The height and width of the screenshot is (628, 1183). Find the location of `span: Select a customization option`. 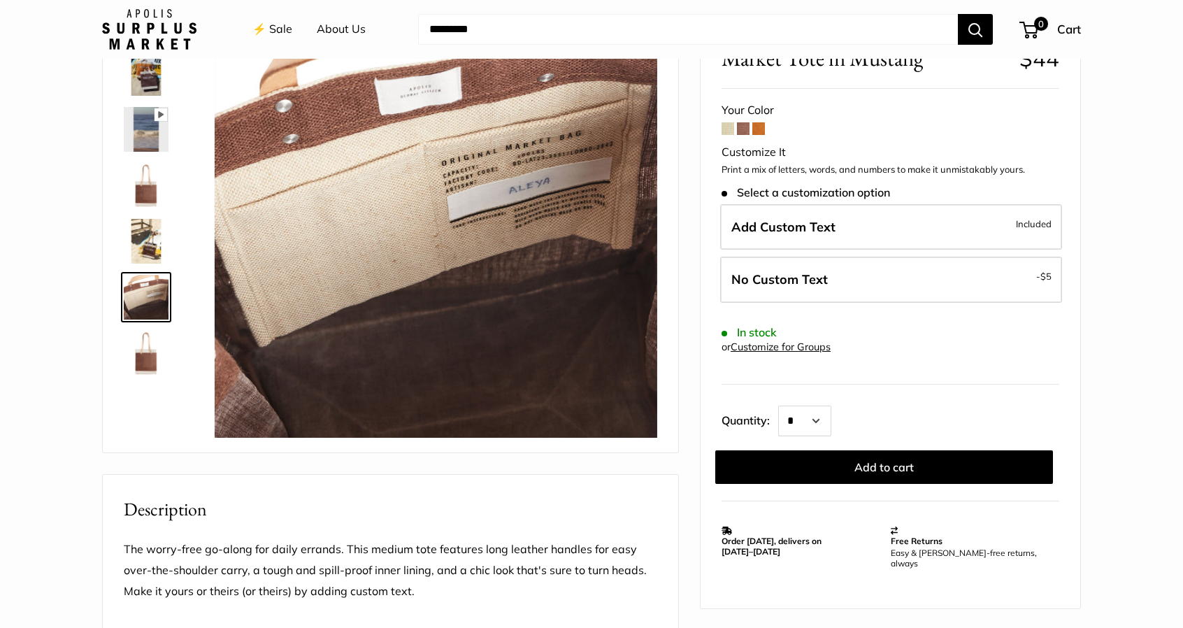

span: Select a customization option is located at coordinates (805, 192).